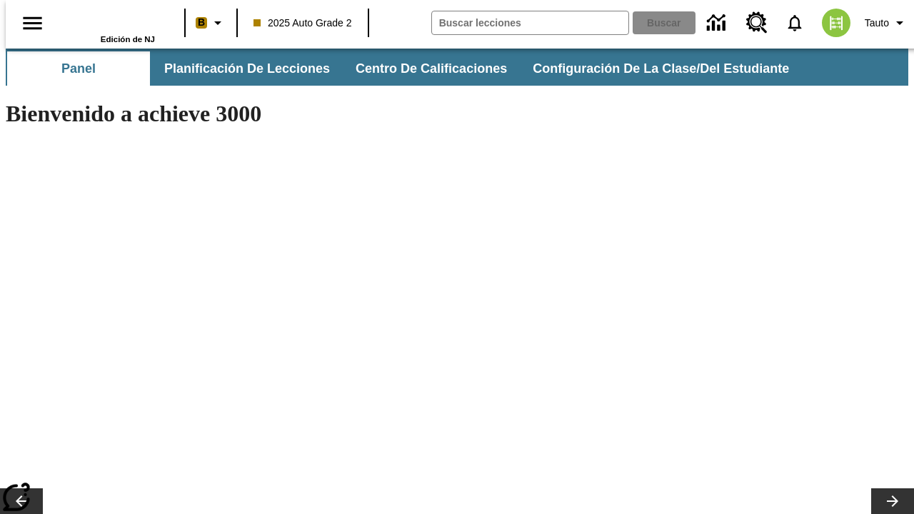 The width and height of the screenshot is (914, 514). What do you see at coordinates (661, 69) in the screenshot?
I see `button: Configuración de la clase/del estudiante` at bounding box center [661, 69].